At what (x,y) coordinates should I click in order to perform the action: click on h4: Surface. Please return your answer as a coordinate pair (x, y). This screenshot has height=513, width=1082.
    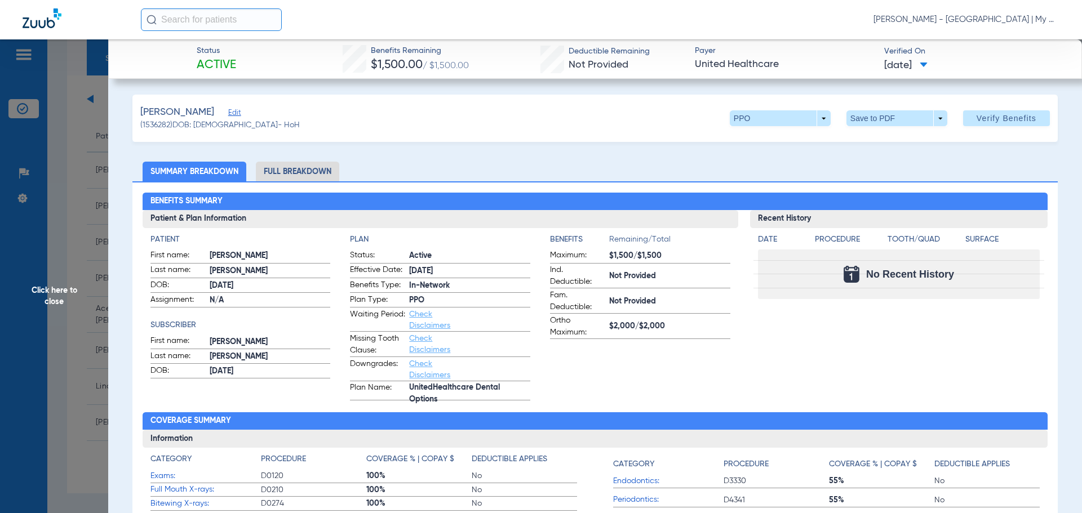
    Looking at the image, I should click on (1002, 239).